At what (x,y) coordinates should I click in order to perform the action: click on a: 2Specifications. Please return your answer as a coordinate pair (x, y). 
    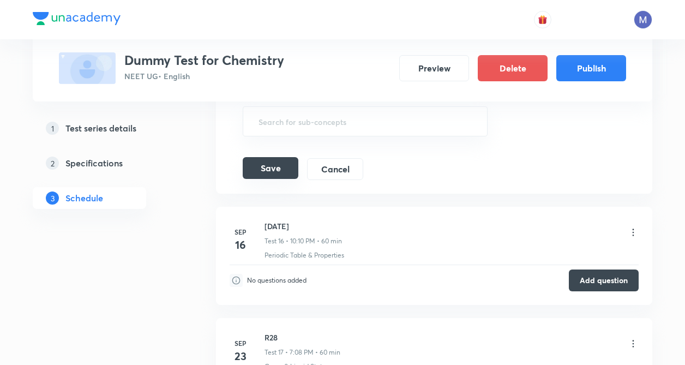
    Looking at the image, I should click on (107, 163).